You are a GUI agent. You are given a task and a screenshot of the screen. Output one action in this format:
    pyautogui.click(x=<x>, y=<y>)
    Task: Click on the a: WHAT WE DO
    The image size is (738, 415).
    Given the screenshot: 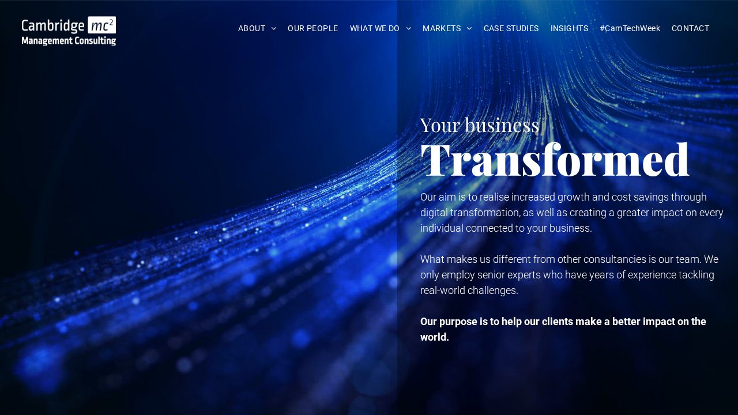 What is the action you would take?
    pyautogui.click(x=381, y=28)
    